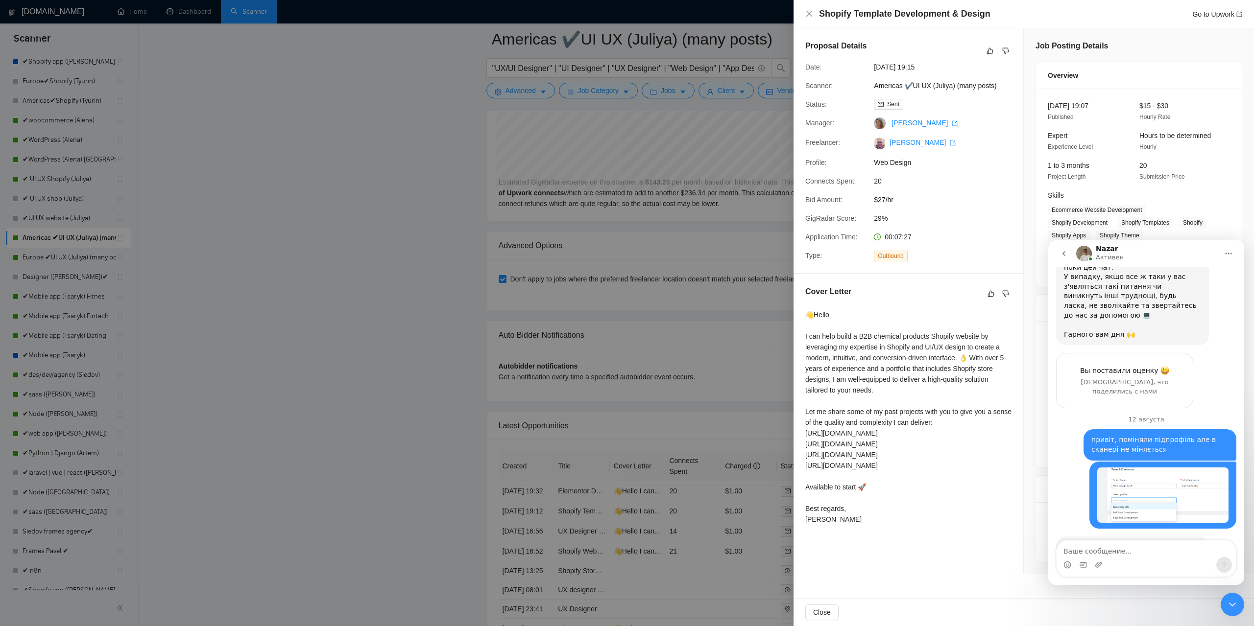 This screenshot has height=626, width=1254. What do you see at coordinates (1139, 530) in the screenshot?
I see `div: Looking for a Shopify expert to build a b2b chemical products website look alike an existing one ...` at bounding box center [1139, 530].